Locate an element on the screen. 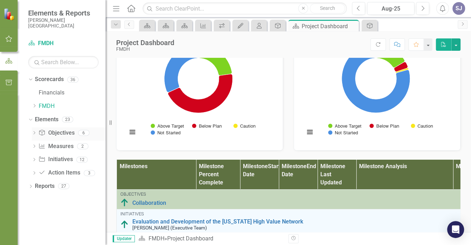  div: 36 is located at coordinates (73, 79).